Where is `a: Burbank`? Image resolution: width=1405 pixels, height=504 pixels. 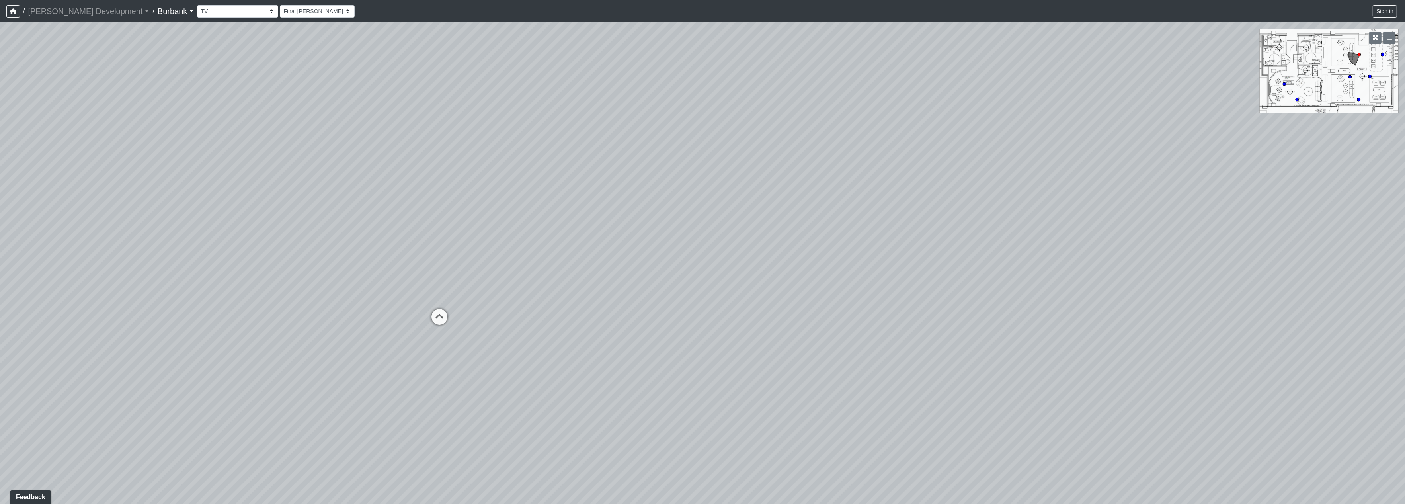
a: Burbank is located at coordinates (176, 11).